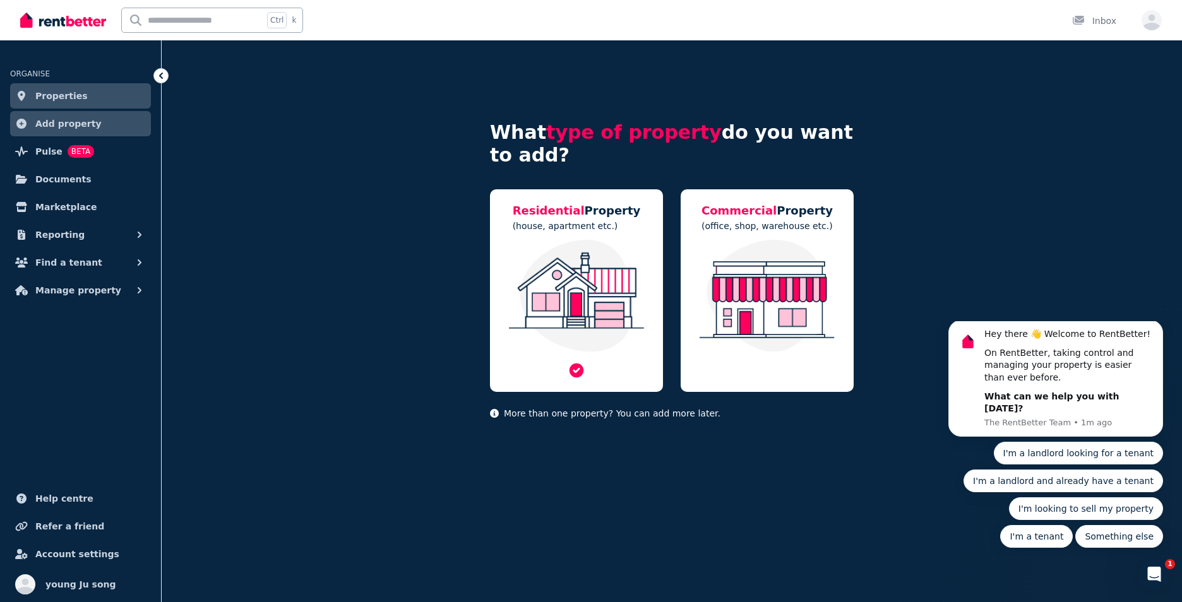 Image resolution: width=1182 pixels, height=602 pixels. I want to click on p: Message from The RentBetter Team, sent 1m ago, so click(140, 102).